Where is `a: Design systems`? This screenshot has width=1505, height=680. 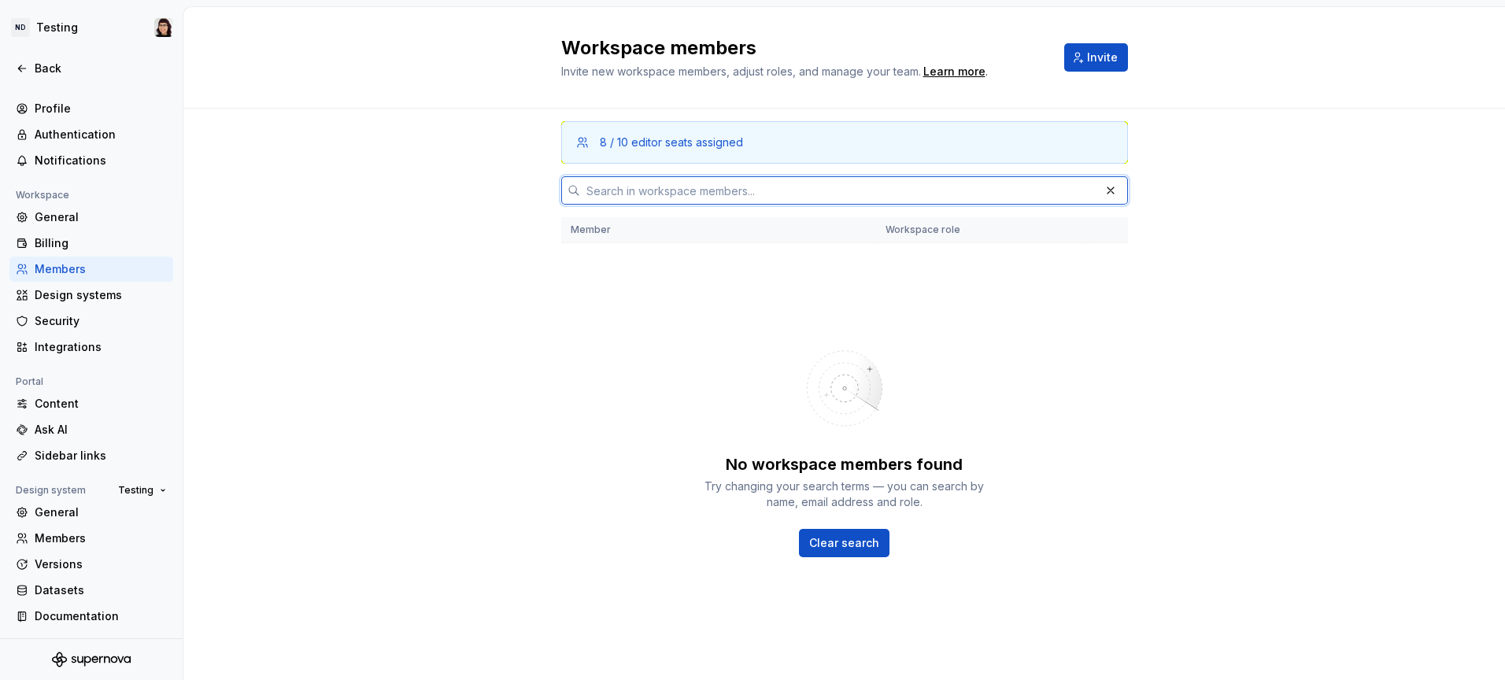
a: Design systems is located at coordinates (91, 295).